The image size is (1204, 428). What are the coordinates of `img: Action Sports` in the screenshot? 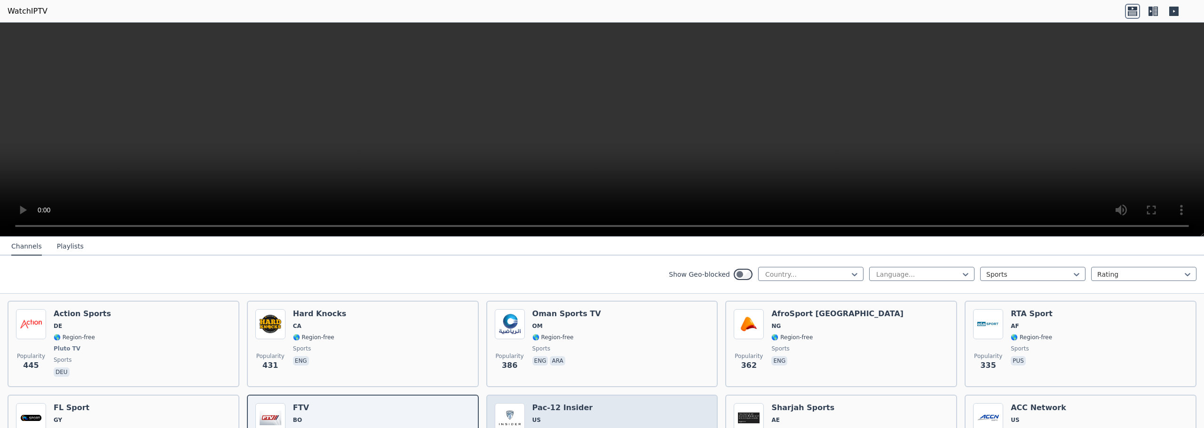 It's located at (31, 324).